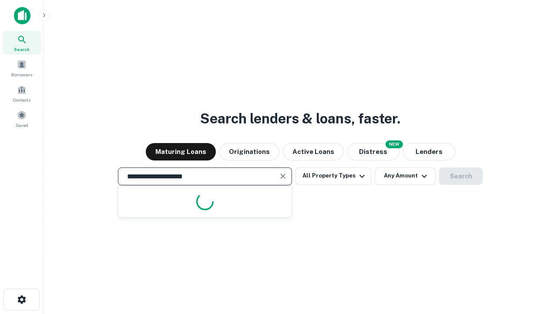 The image size is (557, 314). Describe the element at coordinates (22, 43) in the screenshot. I see `a: Search` at that location.